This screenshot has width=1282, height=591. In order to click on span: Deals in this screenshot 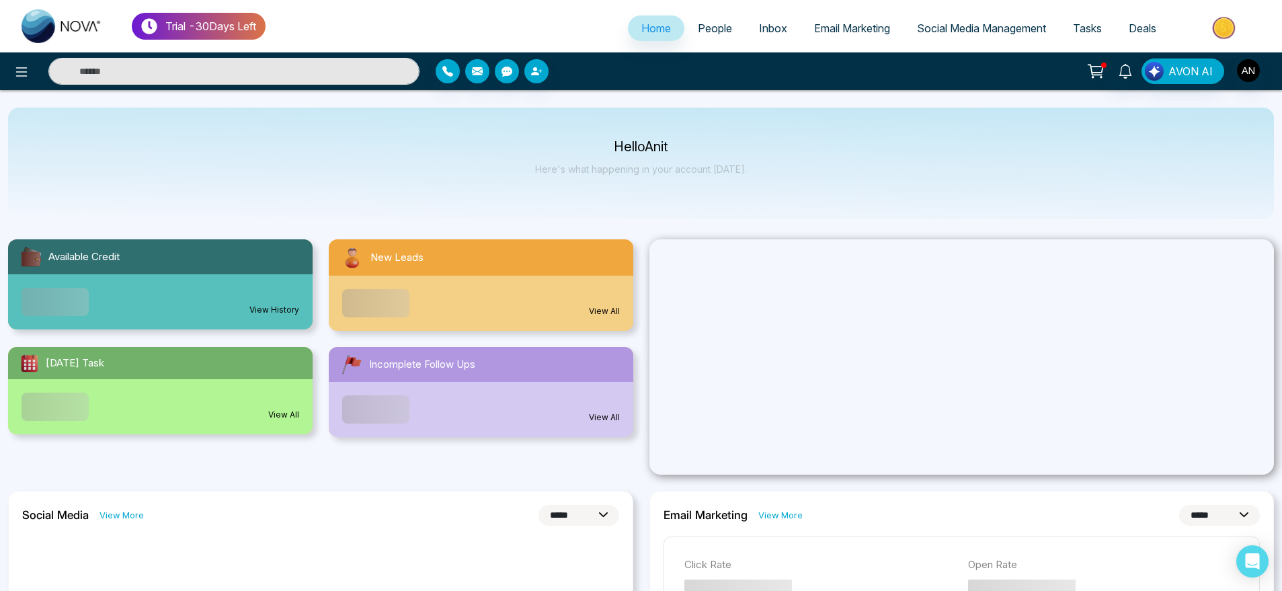, I will do `click(1143, 28)`.